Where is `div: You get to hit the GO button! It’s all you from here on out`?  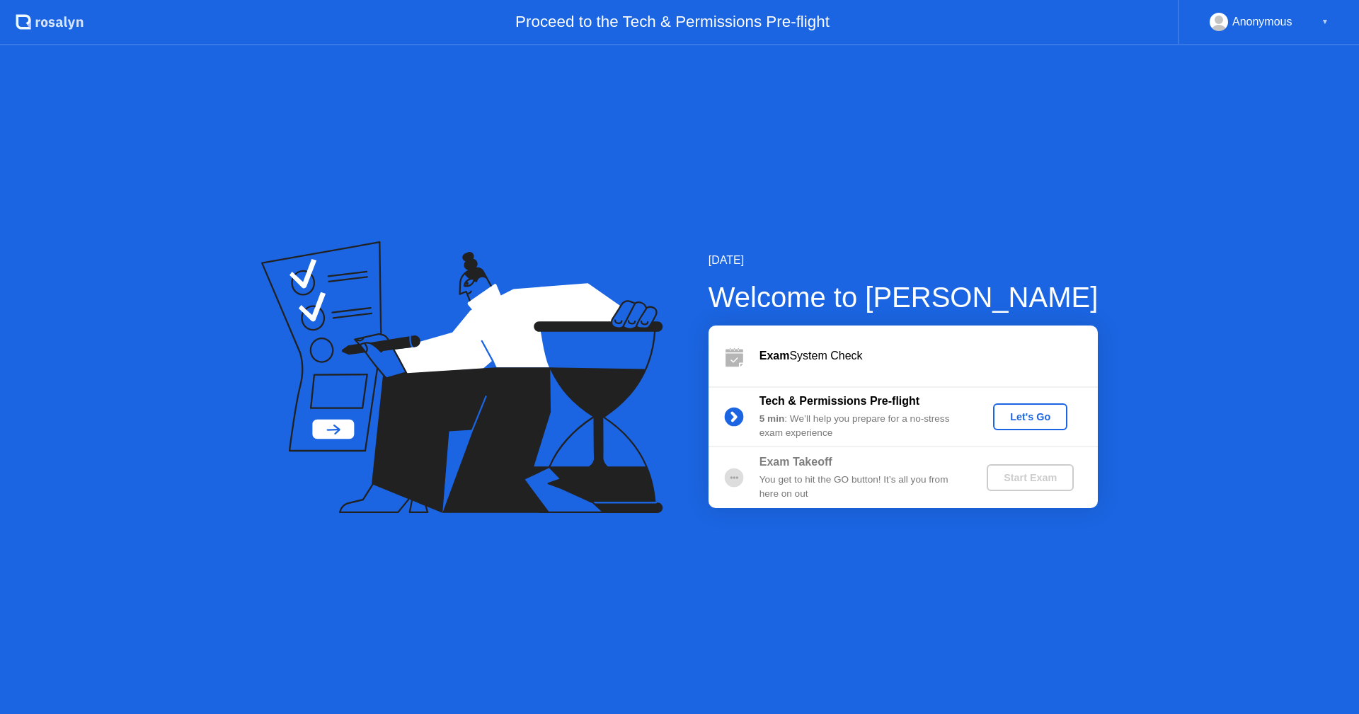
div: You get to hit the GO button! It’s all you from here on out is located at coordinates (862, 487).